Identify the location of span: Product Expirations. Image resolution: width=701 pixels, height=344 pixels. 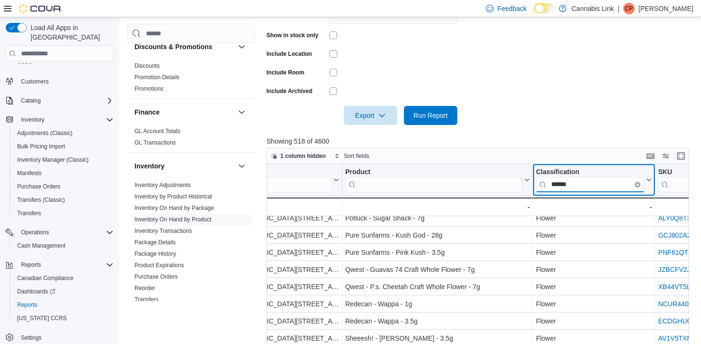
(159, 265).